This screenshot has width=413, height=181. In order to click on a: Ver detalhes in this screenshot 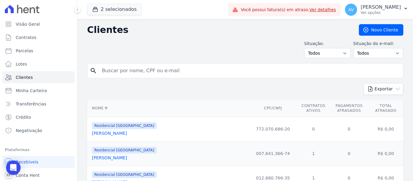, I will do `click(323, 10)`.